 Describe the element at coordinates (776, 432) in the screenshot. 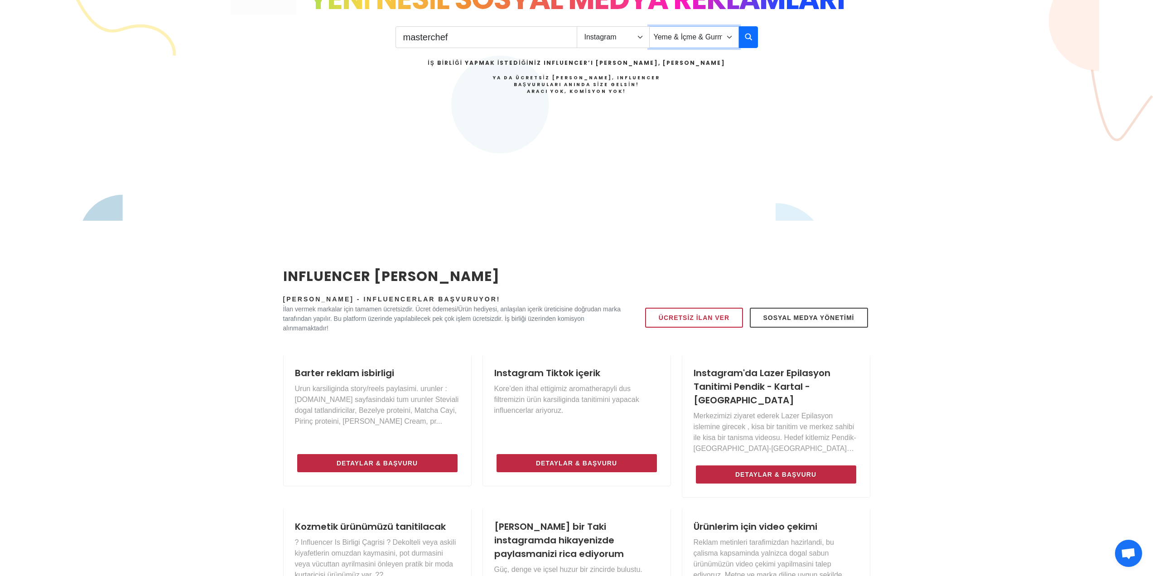

I see `p: Merkezimizi ziyaret ederek Lazer Epilasyon islemine girecek , kisa bir tanitim ve merkez sahibi i...` at that location.